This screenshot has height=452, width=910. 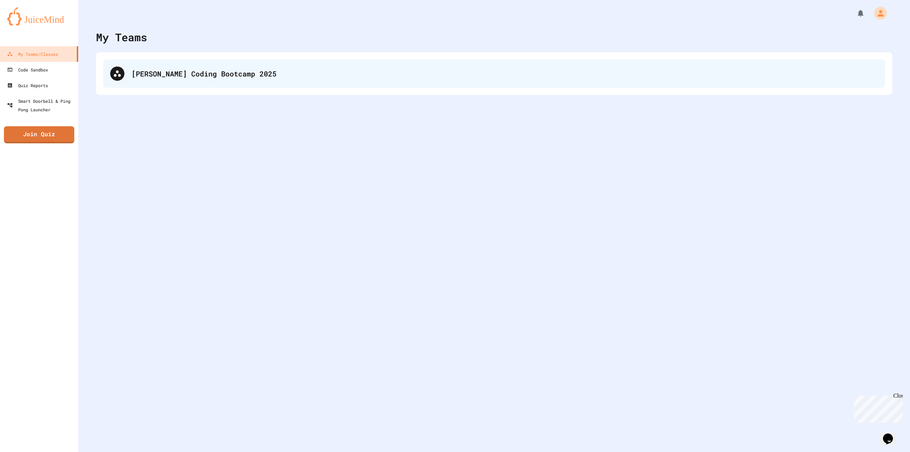 I want to click on div: My Teams, so click(x=122, y=37).